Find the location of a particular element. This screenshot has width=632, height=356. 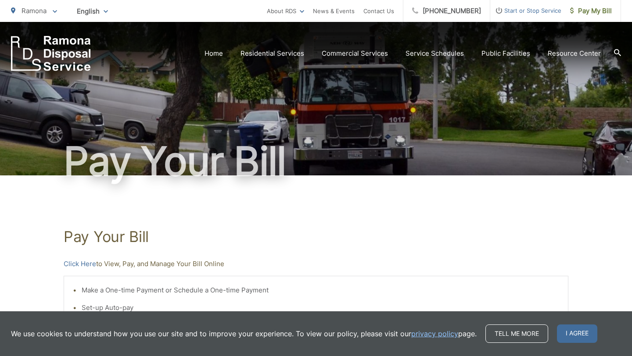

a: Service Schedules is located at coordinates (434, 54).